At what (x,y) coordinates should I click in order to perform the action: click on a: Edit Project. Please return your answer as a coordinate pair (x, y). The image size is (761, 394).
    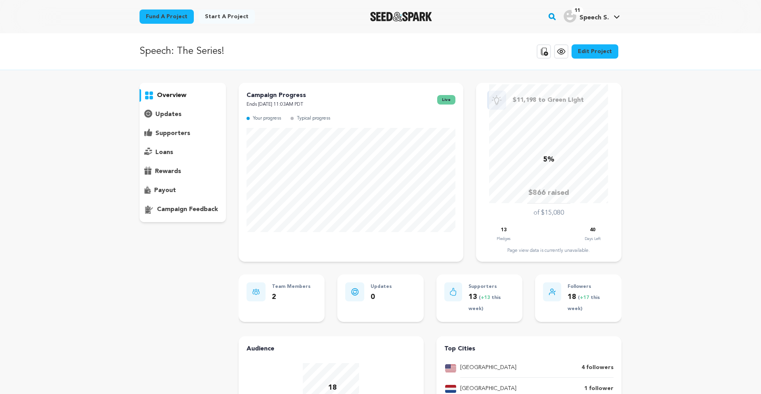
    Looking at the image, I should click on (595, 52).